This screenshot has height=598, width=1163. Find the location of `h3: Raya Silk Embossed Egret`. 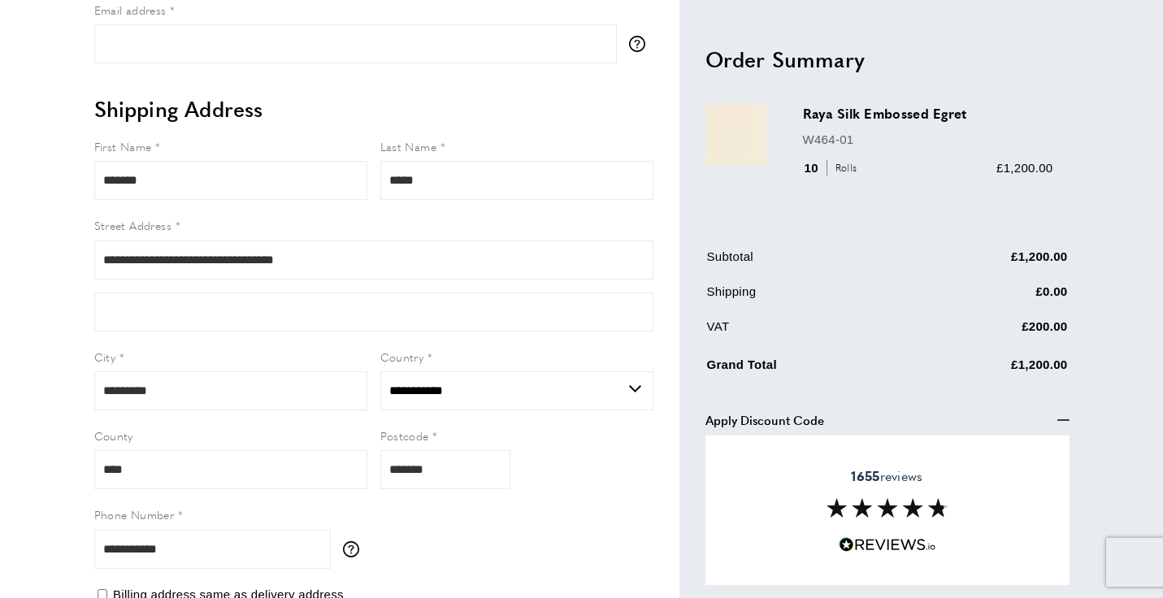

h3: Raya Silk Embossed Egret is located at coordinates (928, 113).